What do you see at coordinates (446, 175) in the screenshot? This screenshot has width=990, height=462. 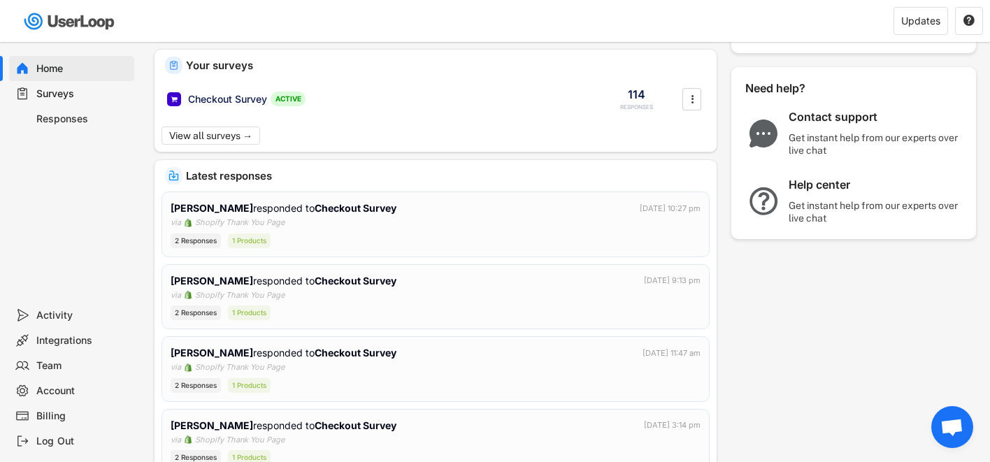 I see `div: Latest responses` at bounding box center [446, 175].